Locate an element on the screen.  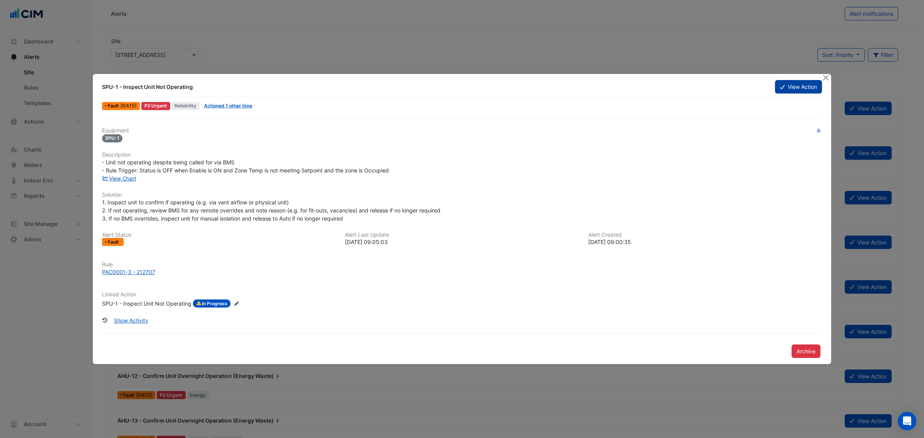
h6: Solution is located at coordinates (462, 195).